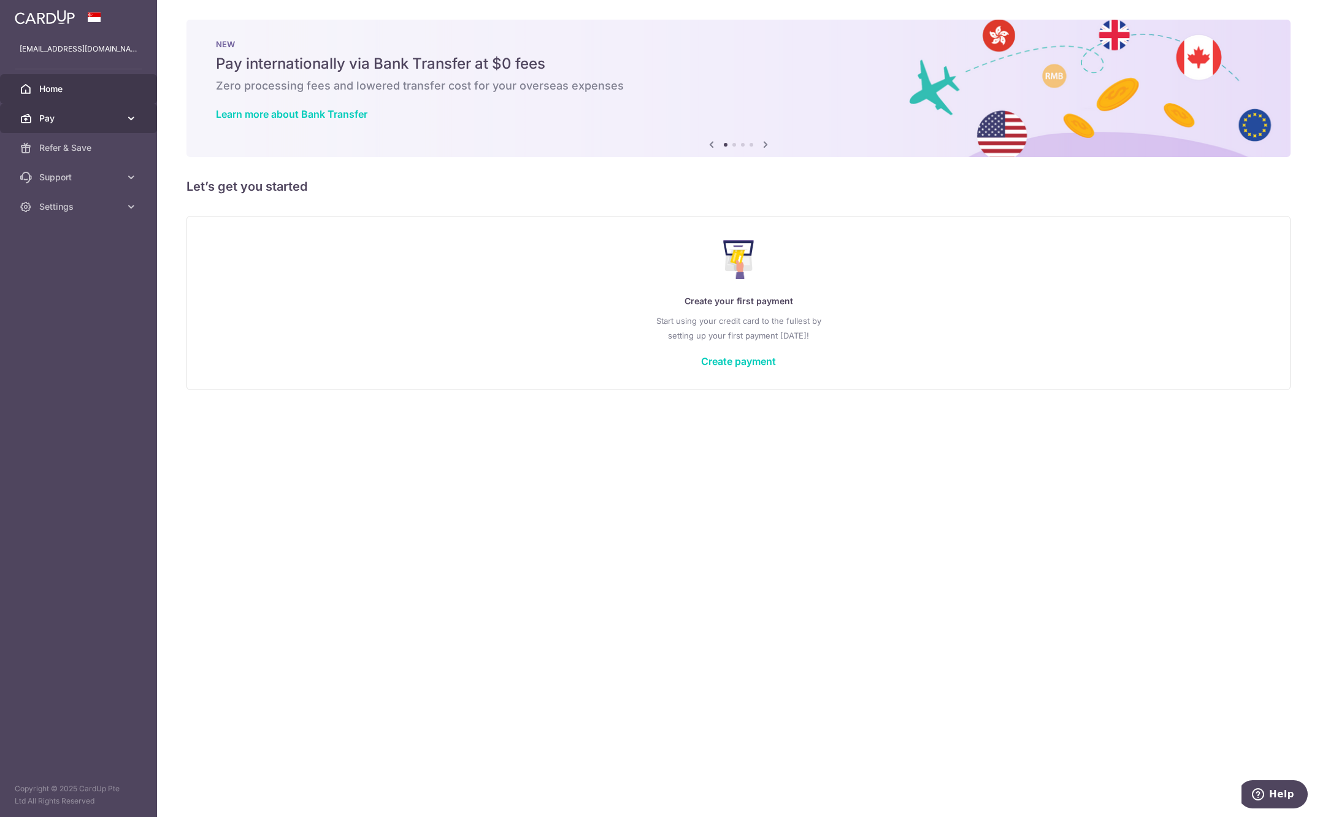  I want to click on span: Home, so click(80, 89).